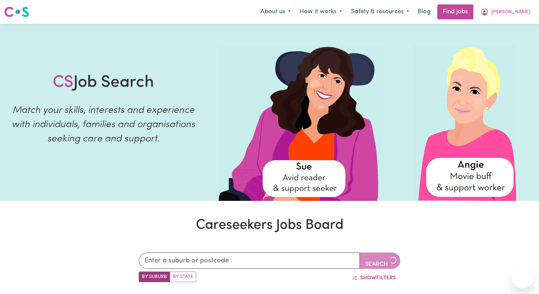 This screenshot has height=294, width=539. Describe the element at coordinates (380, 12) in the screenshot. I see `button: Safety & resources` at that location.